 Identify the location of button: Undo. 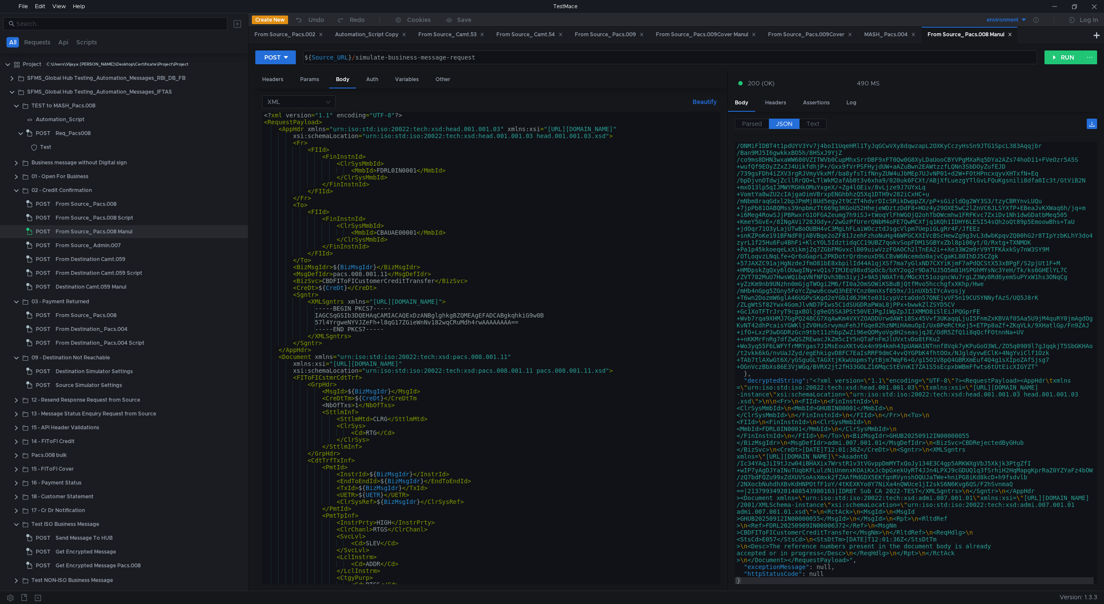
(309, 20).